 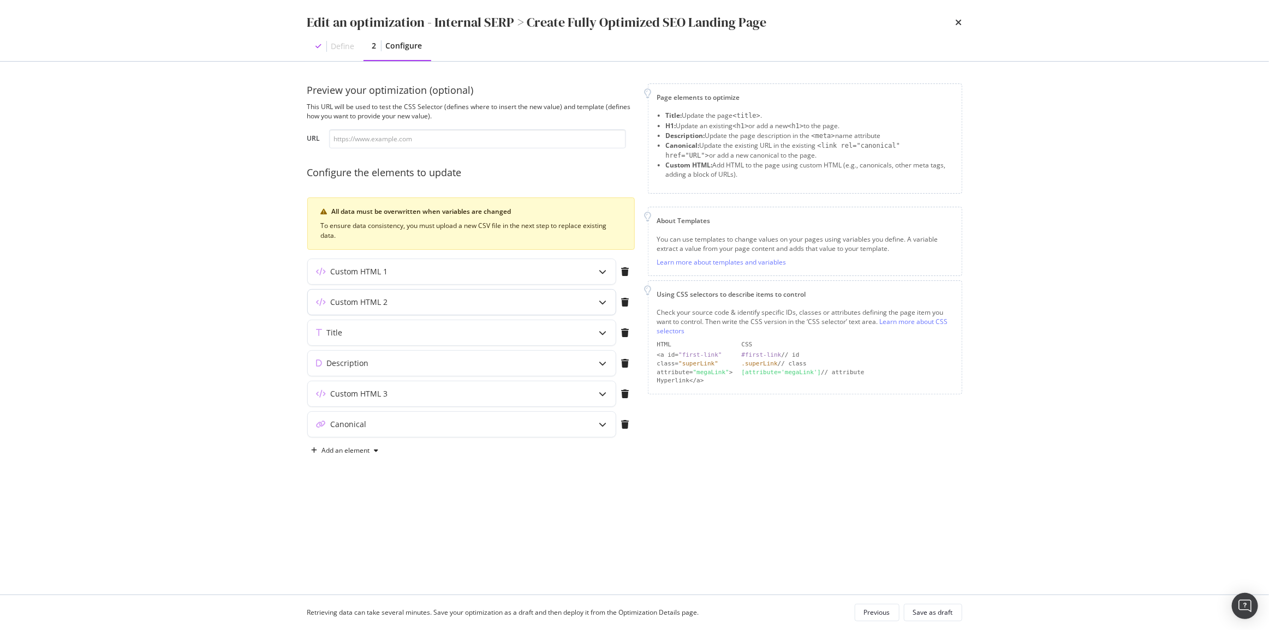 I want to click on div: Edit an optimization - Internal SERP > Create Fully Optimized SEO Landing Page, so click(x=537, y=22).